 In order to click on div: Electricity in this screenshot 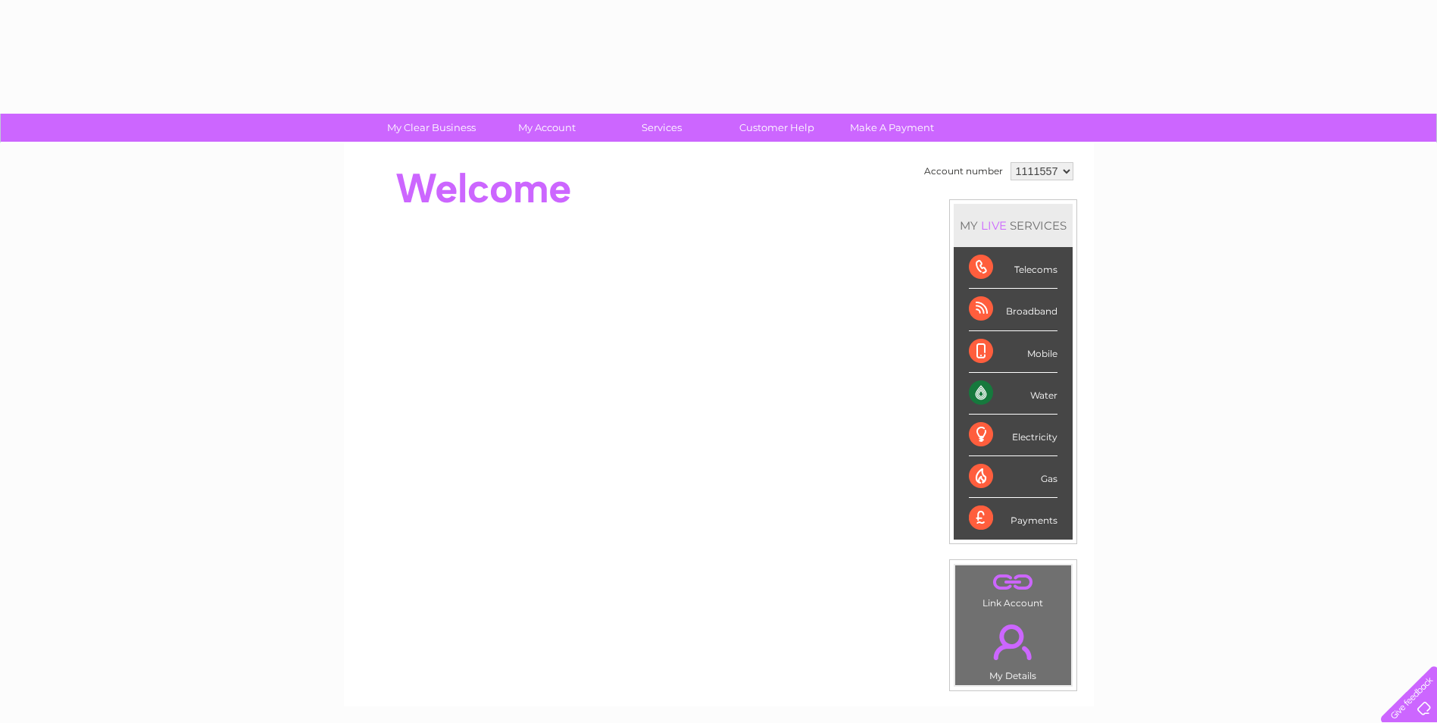, I will do `click(1013, 435)`.